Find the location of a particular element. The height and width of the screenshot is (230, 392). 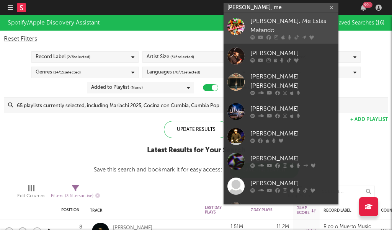

span: Saved Searches is located at coordinates (359, 23).